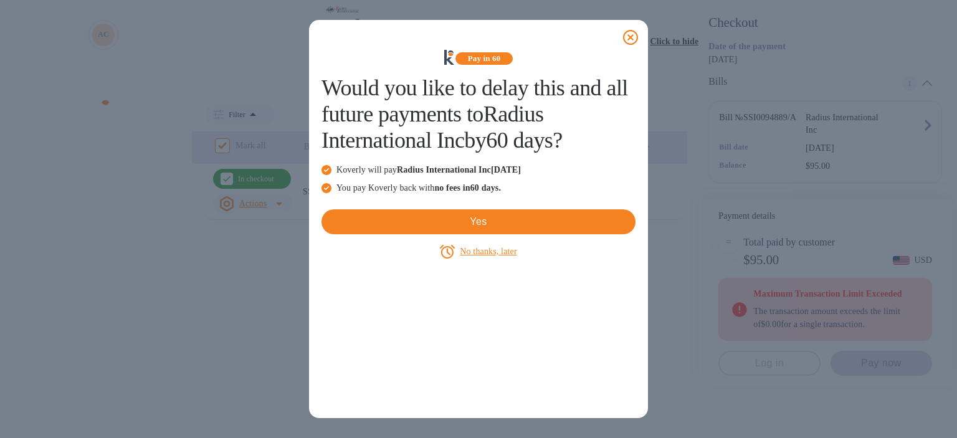  I want to click on button: Yes, so click(478, 222).